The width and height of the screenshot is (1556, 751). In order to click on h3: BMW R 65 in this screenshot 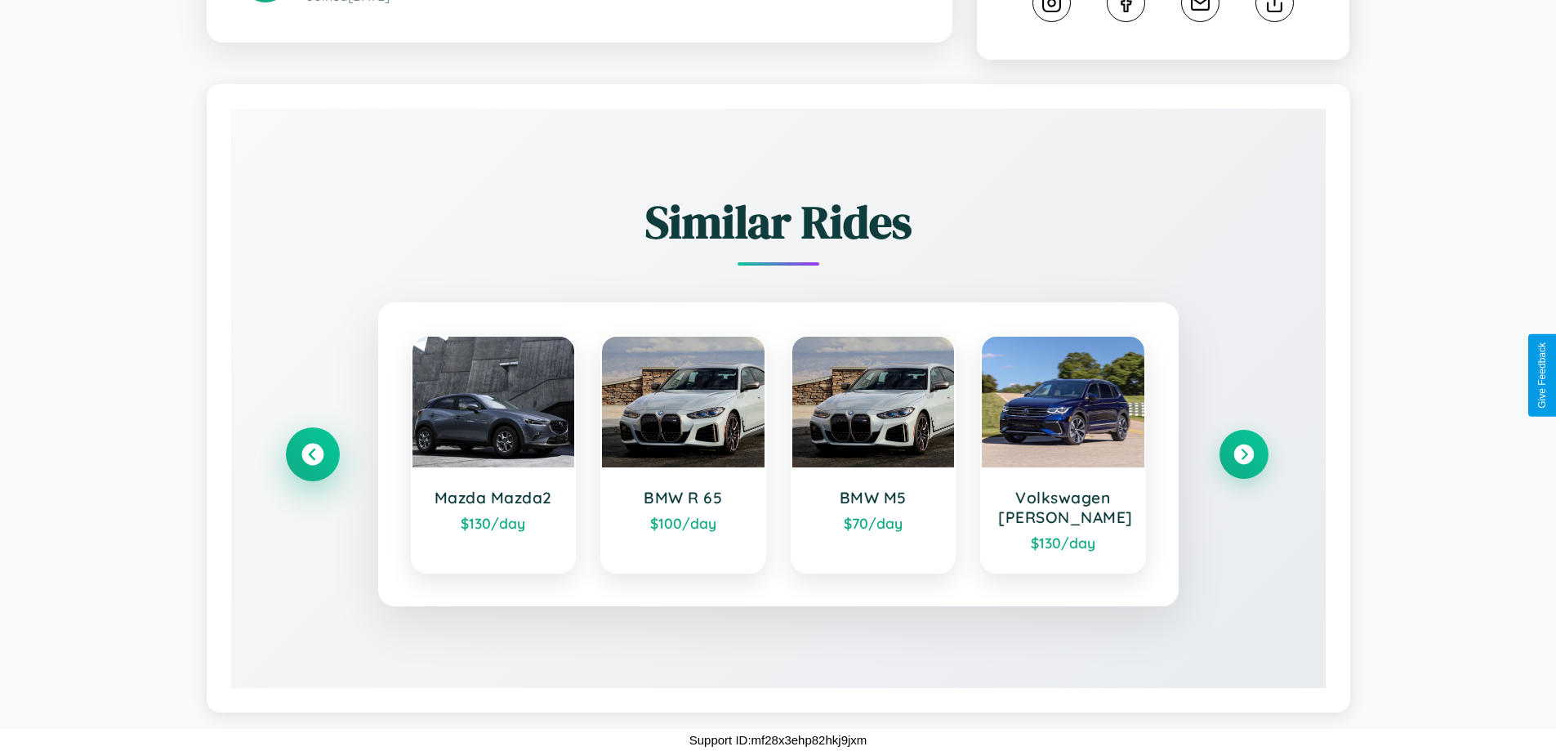, I will do `click(683, 497)`.